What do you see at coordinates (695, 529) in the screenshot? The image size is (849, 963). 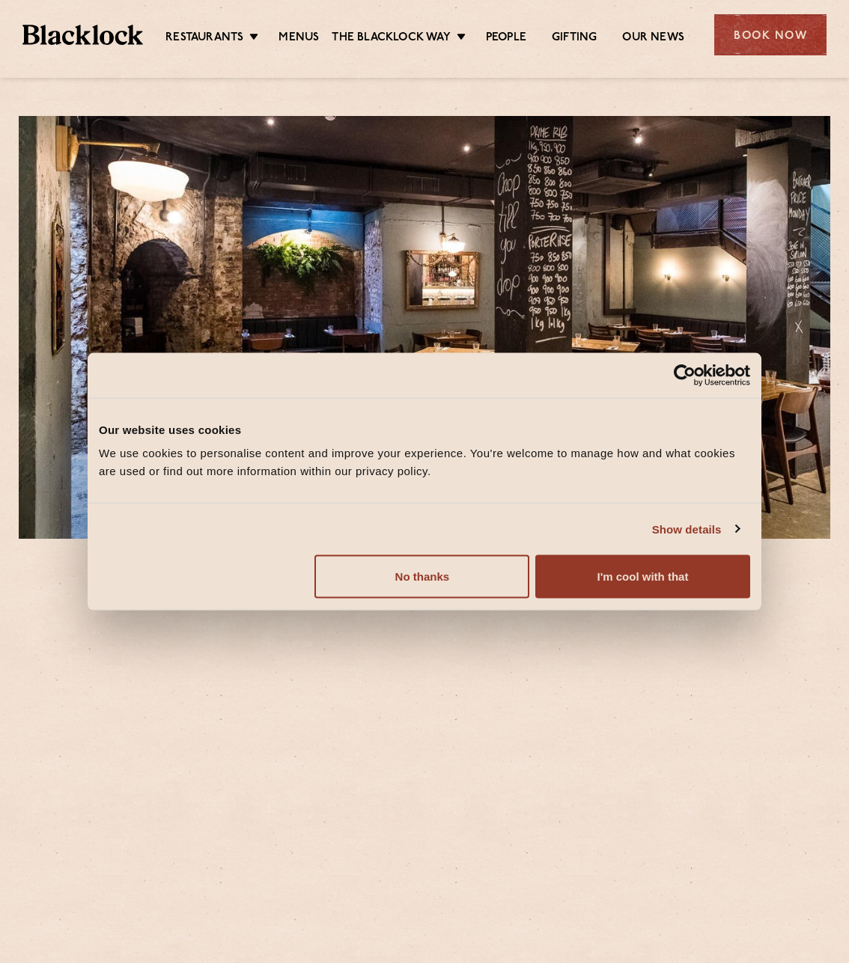 I see `a: Show details` at bounding box center [695, 529].